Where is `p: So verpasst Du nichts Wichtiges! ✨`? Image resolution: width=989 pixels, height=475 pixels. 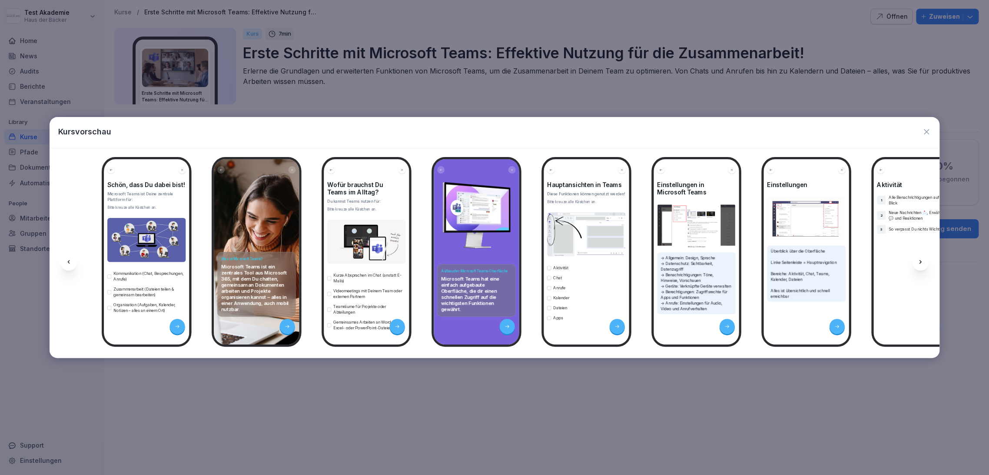 p: So verpasst Du nichts Wichtiges! ✨ is located at coordinates (922, 229).